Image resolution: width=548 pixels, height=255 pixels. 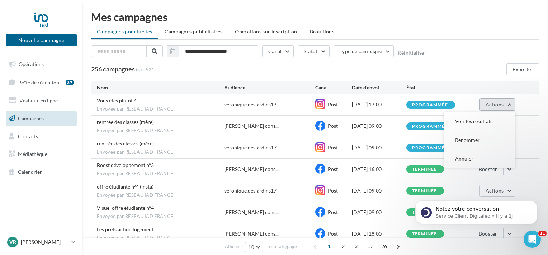 What do you see at coordinates (70, 83) in the screenshot?
I see `div: 37` at bounding box center [70, 83].